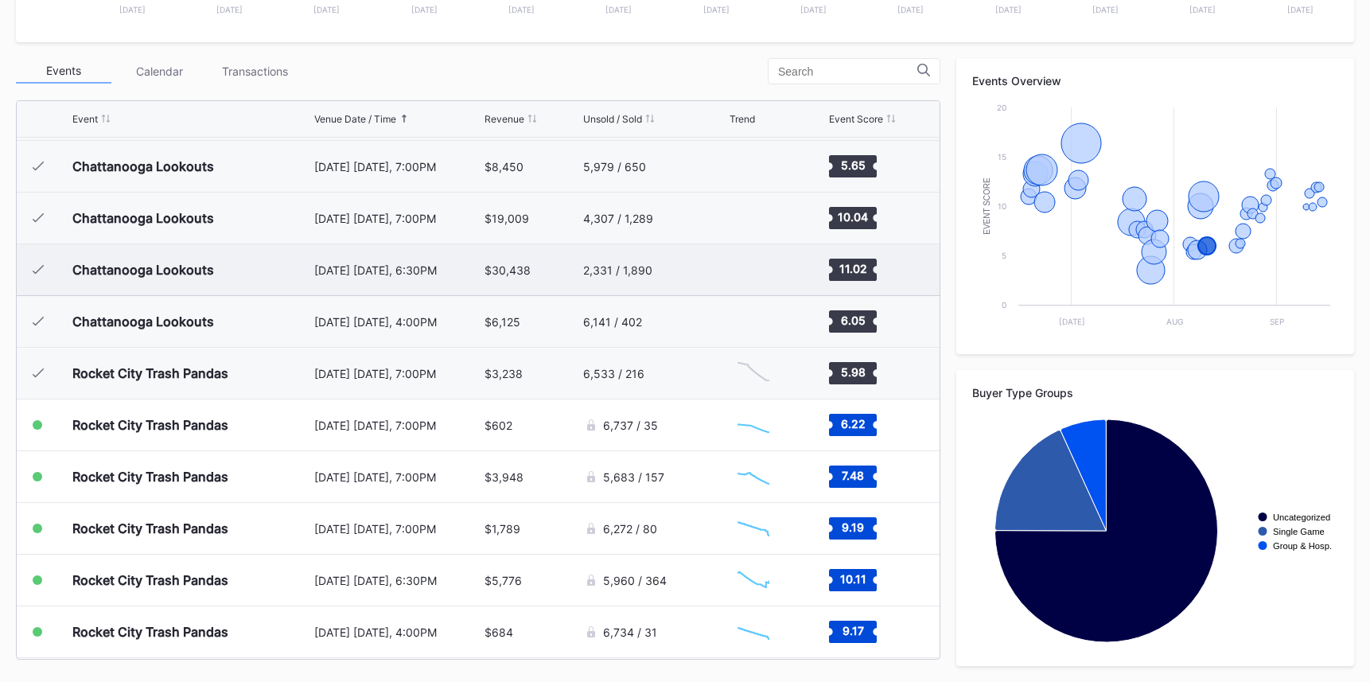 The height and width of the screenshot is (682, 1370). I want to click on div: Transactions, so click(255, 71).